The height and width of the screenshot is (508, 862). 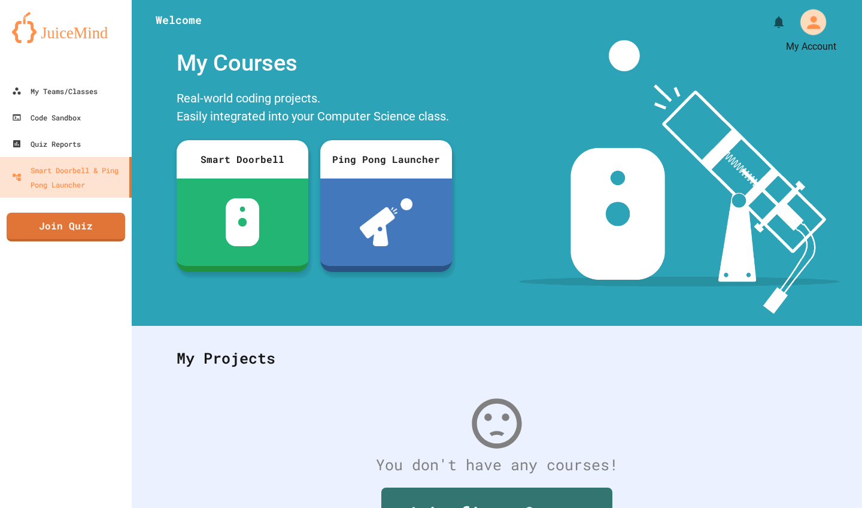 What do you see at coordinates (46, 117) in the screenshot?
I see `div: Code Sandbox` at bounding box center [46, 117].